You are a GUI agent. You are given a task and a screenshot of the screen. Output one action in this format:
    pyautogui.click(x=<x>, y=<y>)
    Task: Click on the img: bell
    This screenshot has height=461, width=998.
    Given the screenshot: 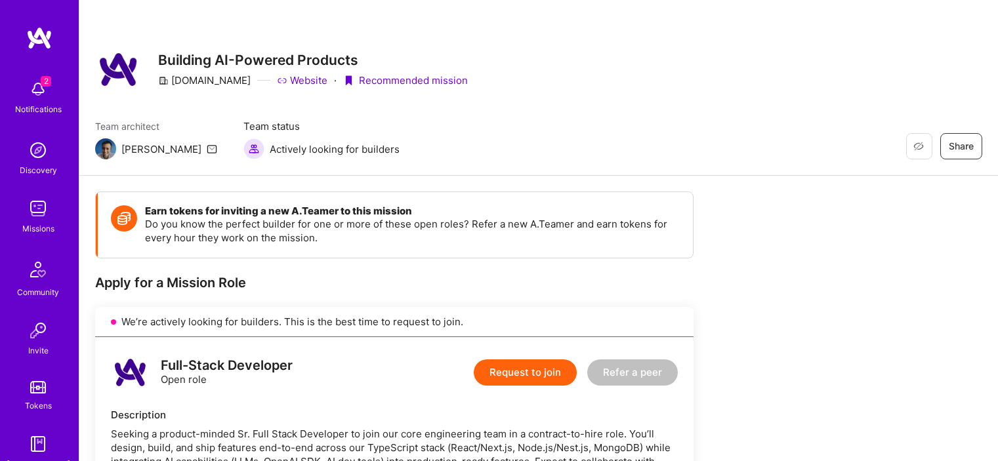 What is the action you would take?
    pyautogui.click(x=38, y=89)
    